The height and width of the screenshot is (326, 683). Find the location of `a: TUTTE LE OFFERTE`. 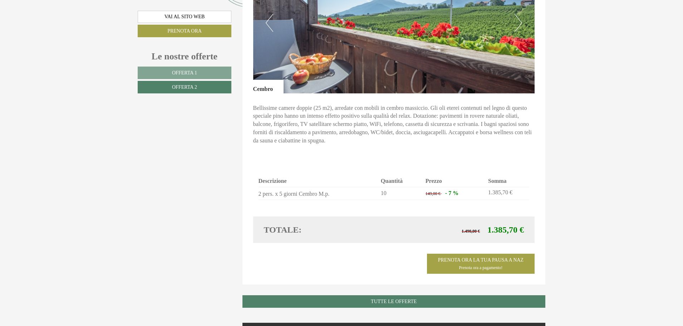

a: TUTTE LE OFFERTE is located at coordinates (394, 301).